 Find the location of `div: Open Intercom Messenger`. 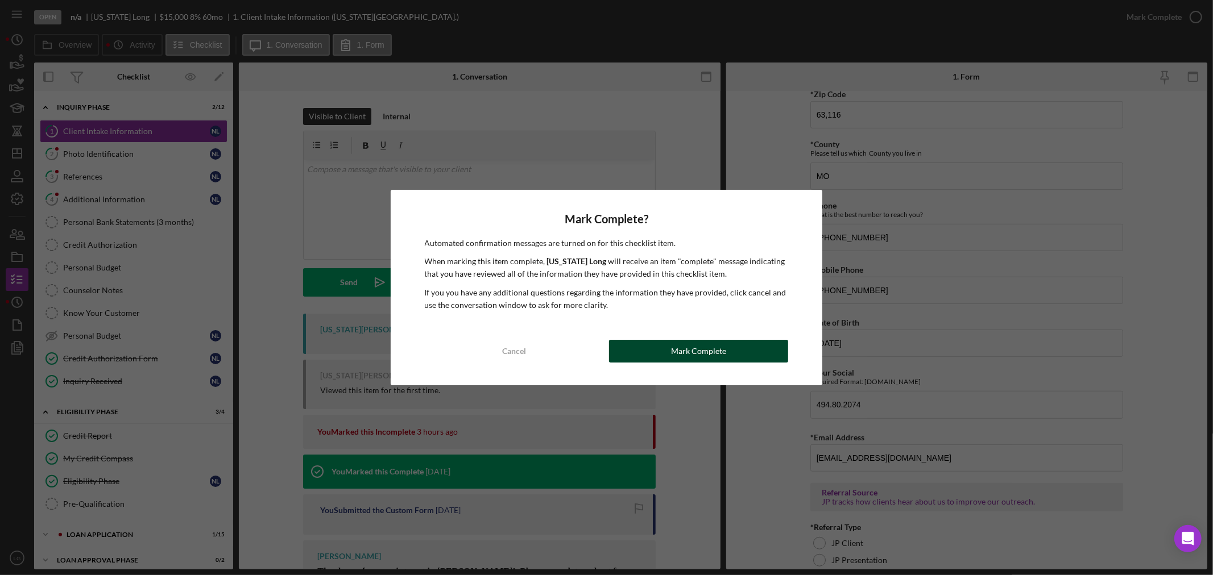

div: Open Intercom Messenger is located at coordinates (1188, 539).